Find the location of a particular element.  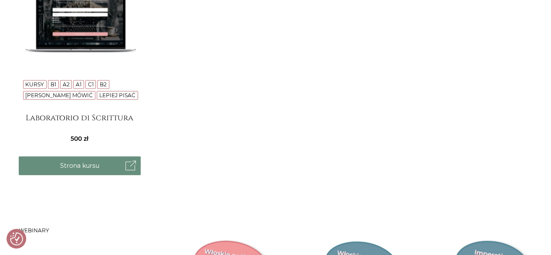

a: C1 is located at coordinates (91, 84).